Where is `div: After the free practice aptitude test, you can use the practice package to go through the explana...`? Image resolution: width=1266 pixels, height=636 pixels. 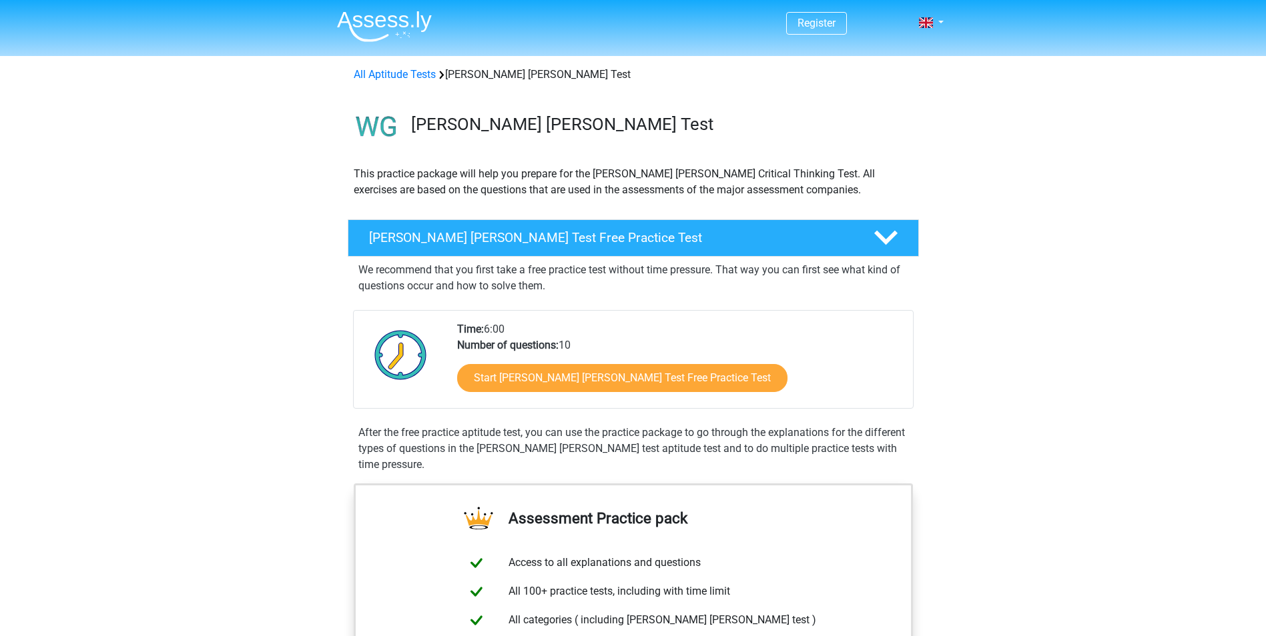 div: After the free practice aptitude test, you can use the practice package to go through the explana... is located at coordinates (633, 449).